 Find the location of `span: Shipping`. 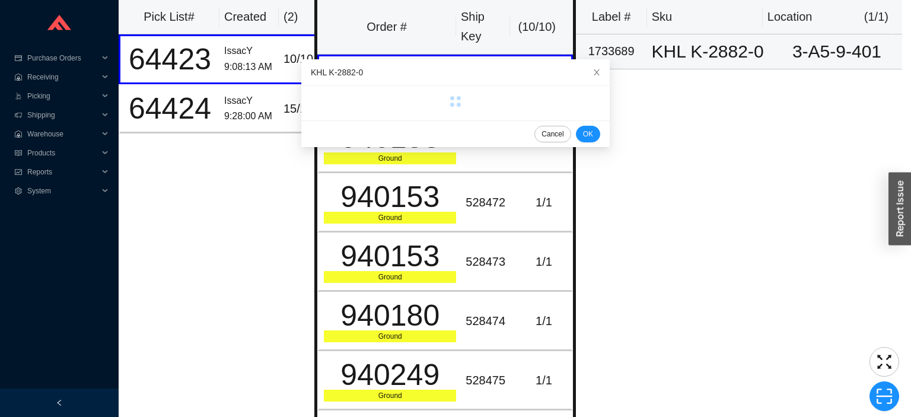

span: Shipping is located at coordinates (63, 115).